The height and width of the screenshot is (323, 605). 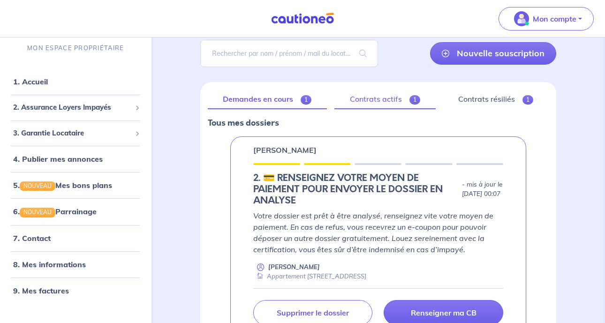 I want to click on a: 4. Publier mes annonces, so click(x=58, y=159).